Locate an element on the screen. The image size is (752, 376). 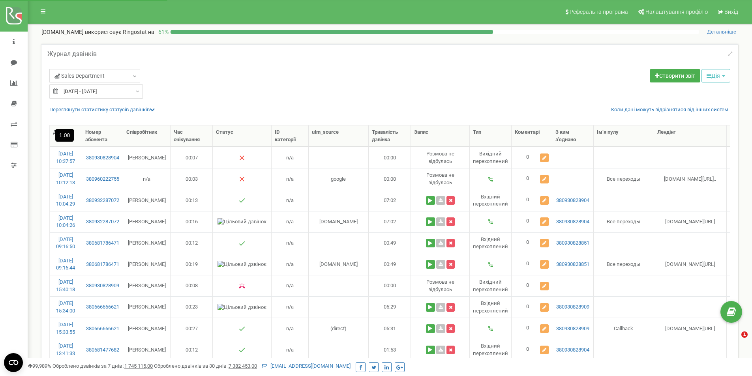
th: Ім‘я пулу is located at coordinates (623, 136).